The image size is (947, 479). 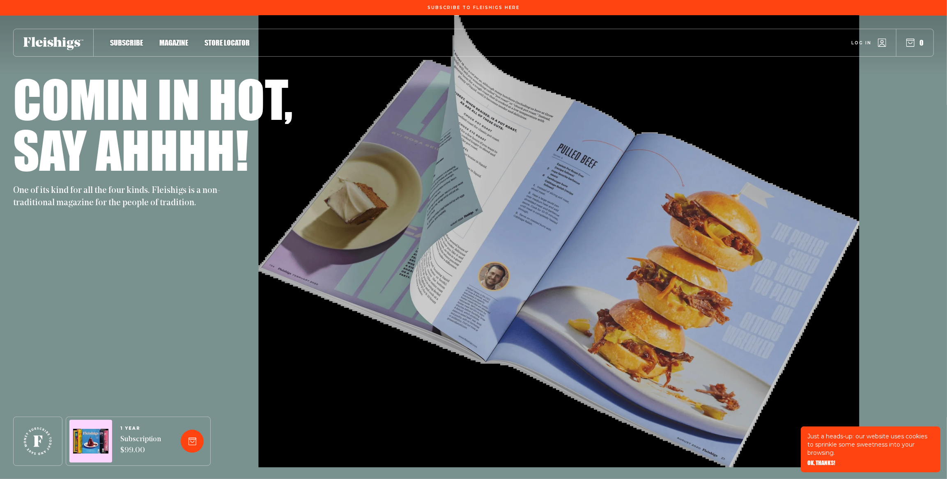 What do you see at coordinates (126, 42) in the screenshot?
I see `a: Subscribe` at bounding box center [126, 42].